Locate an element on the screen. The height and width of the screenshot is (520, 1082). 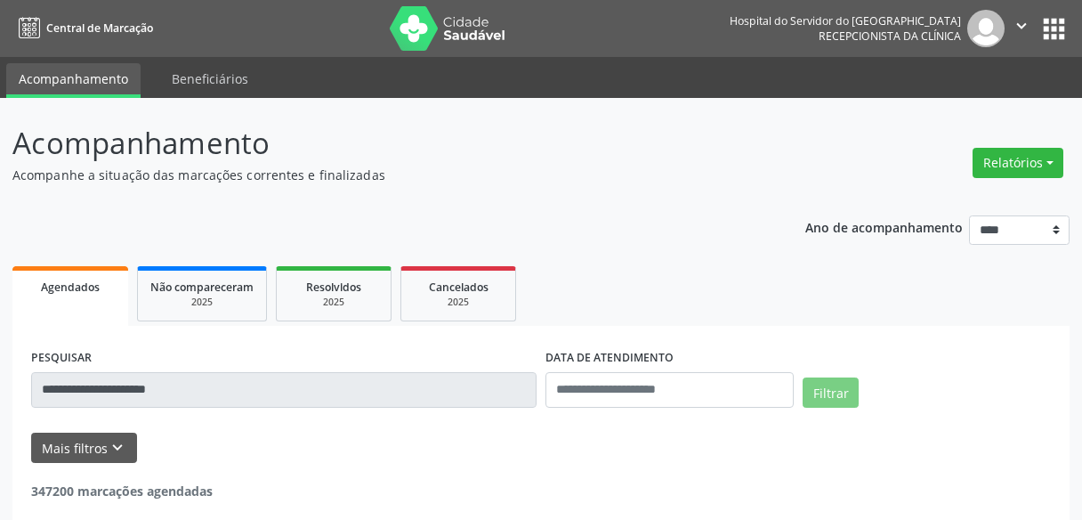
a: Central de Marcação is located at coordinates (83, 28).